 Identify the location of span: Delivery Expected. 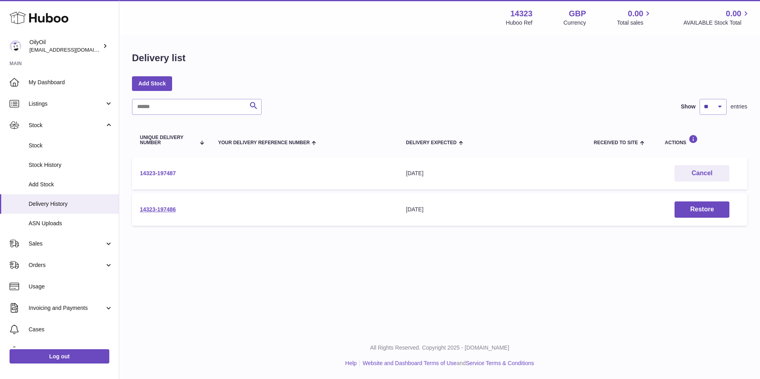
(431, 143).